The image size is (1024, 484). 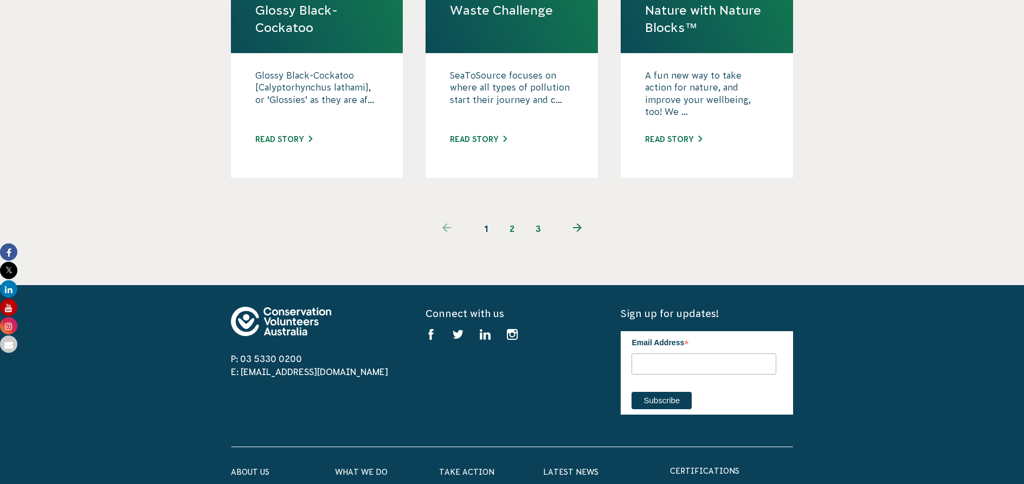 I want to click on a: 2, so click(x=512, y=229).